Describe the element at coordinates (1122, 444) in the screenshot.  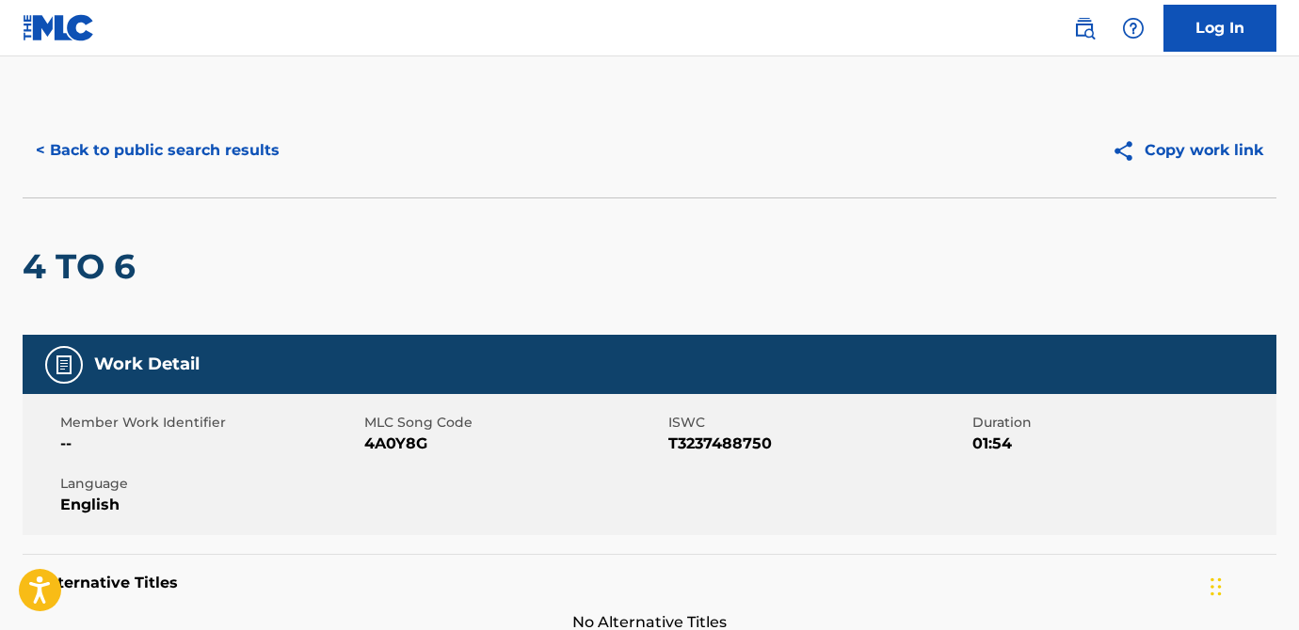
I see `span: 01:54` at that location.